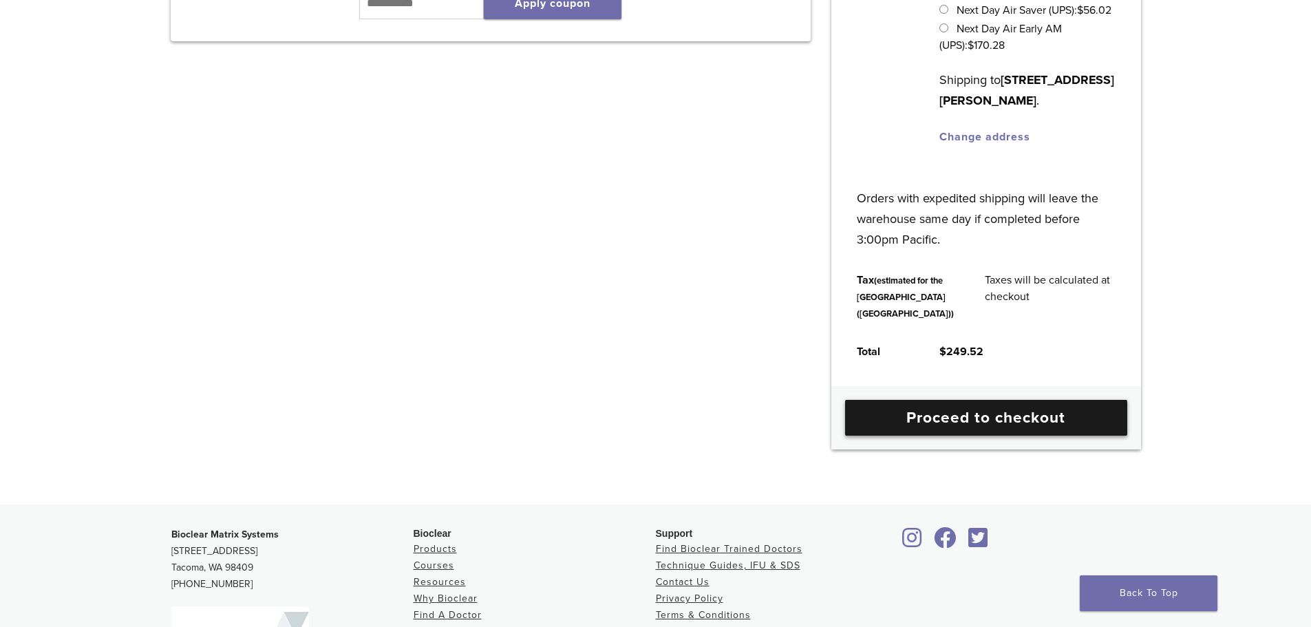 Image resolution: width=1311 pixels, height=627 pixels. I want to click on bdi: 170.28, so click(986, 45).